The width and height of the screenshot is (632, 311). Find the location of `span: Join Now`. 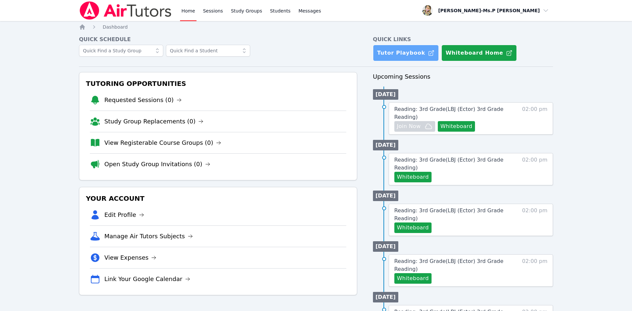

span: Join Now is located at coordinates (409, 126).